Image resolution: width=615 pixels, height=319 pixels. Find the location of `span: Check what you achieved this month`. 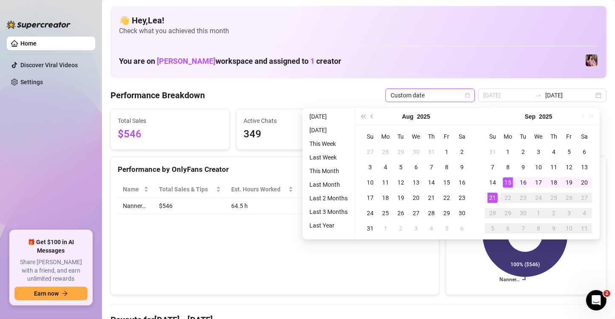

span: Check what you achieved this month is located at coordinates (358, 31).